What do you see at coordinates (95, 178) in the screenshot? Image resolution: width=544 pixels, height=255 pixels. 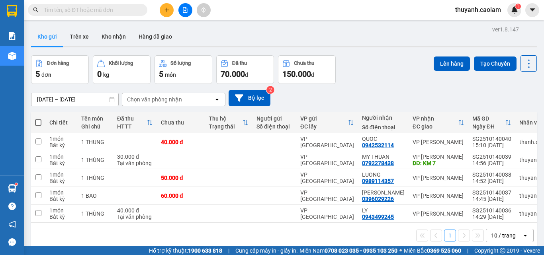 I see `div: 1 THÙNG` at bounding box center [95, 178].